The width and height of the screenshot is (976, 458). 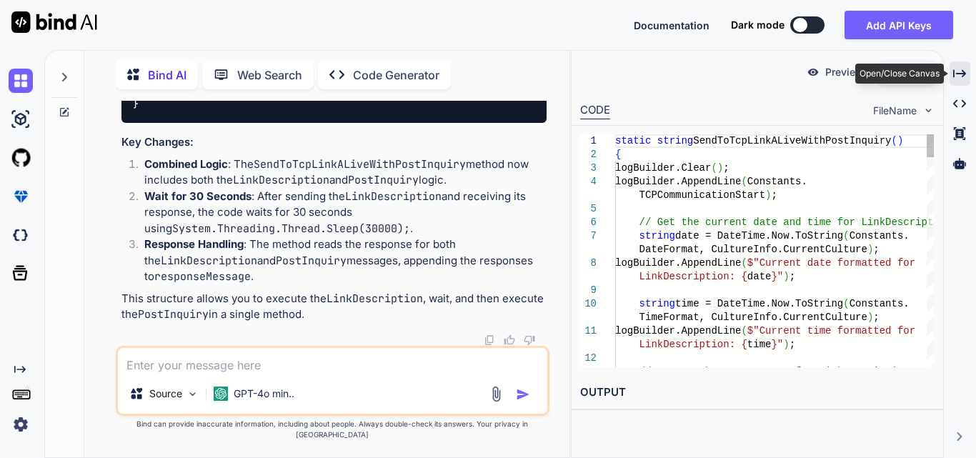 What do you see at coordinates (753, 317) in the screenshot?
I see `span: TimeFormat, CultureInfo.CurrentCulture` at bounding box center [753, 317].